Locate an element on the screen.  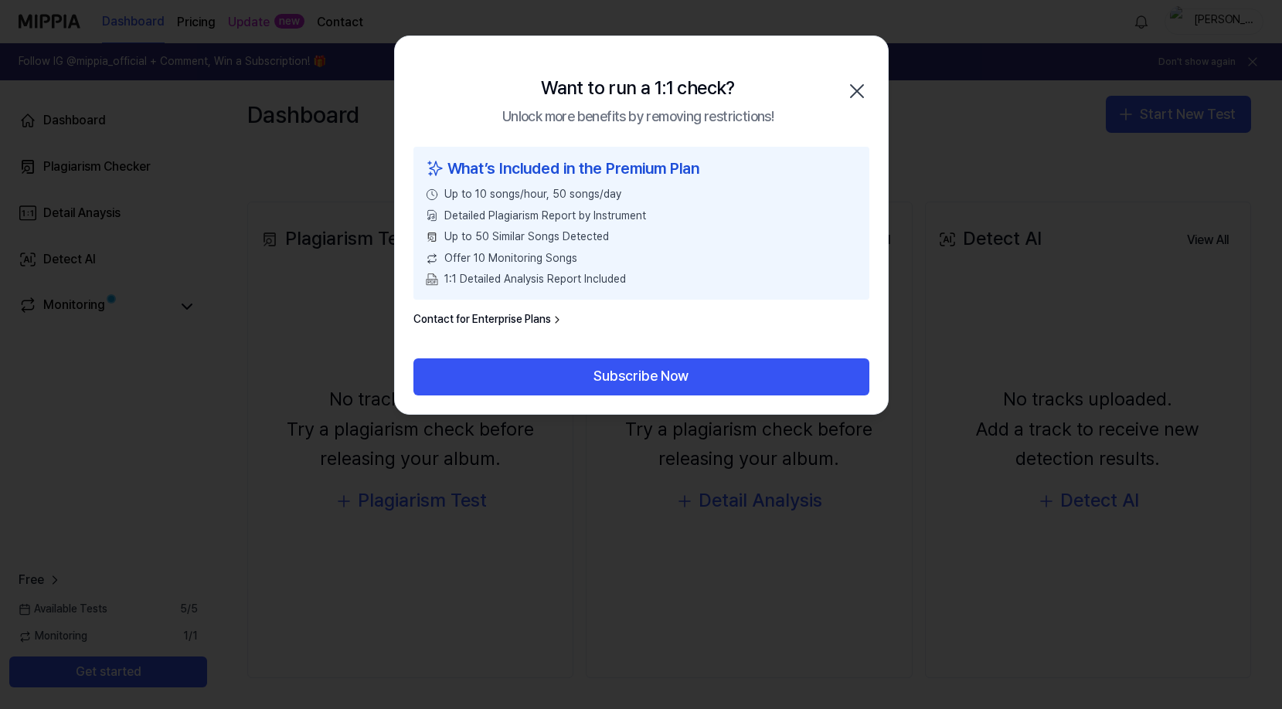
div: Want to run a 1:1 check? is located at coordinates (637, 88).